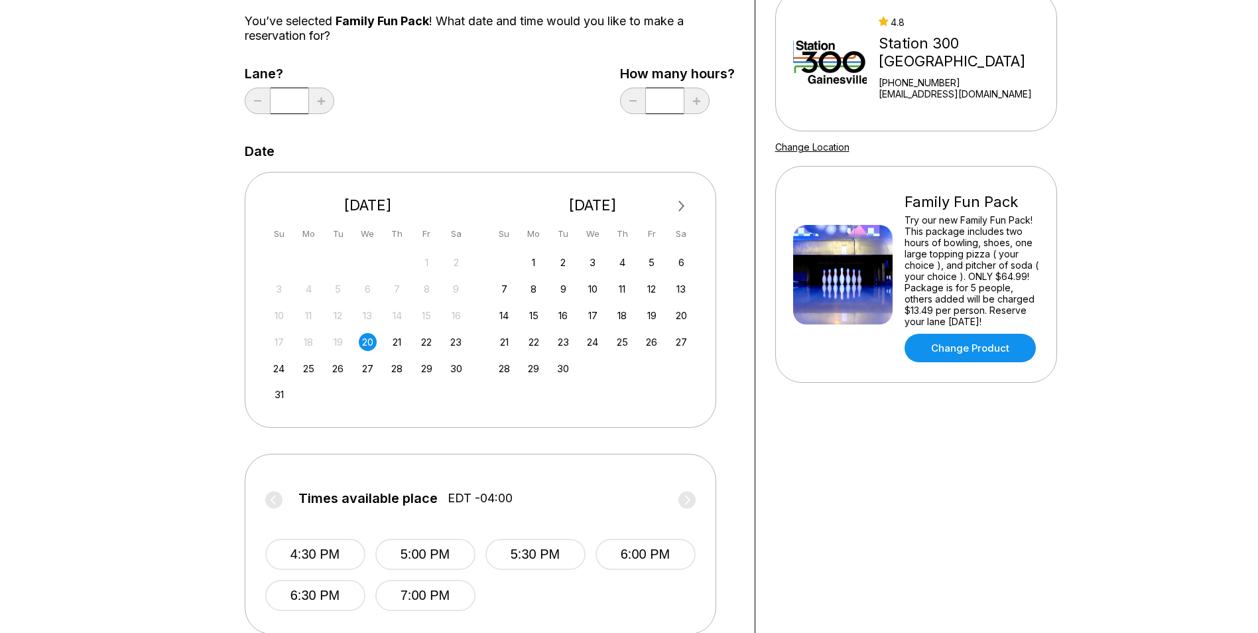  What do you see at coordinates (681, 262) in the screenshot?
I see `div: Choose Saturday, September 6th, 2025` at bounding box center [681, 262].